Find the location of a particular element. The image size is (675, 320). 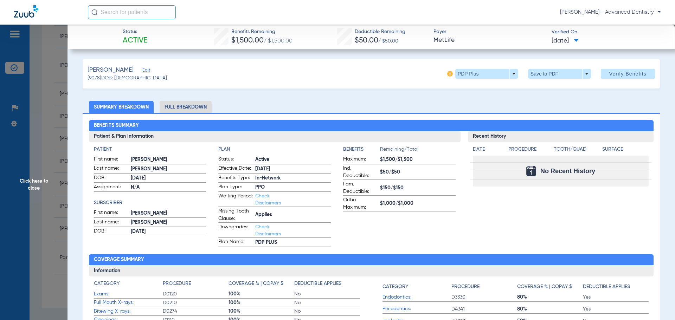

span: Effective Date: is located at coordinates (236, 169).